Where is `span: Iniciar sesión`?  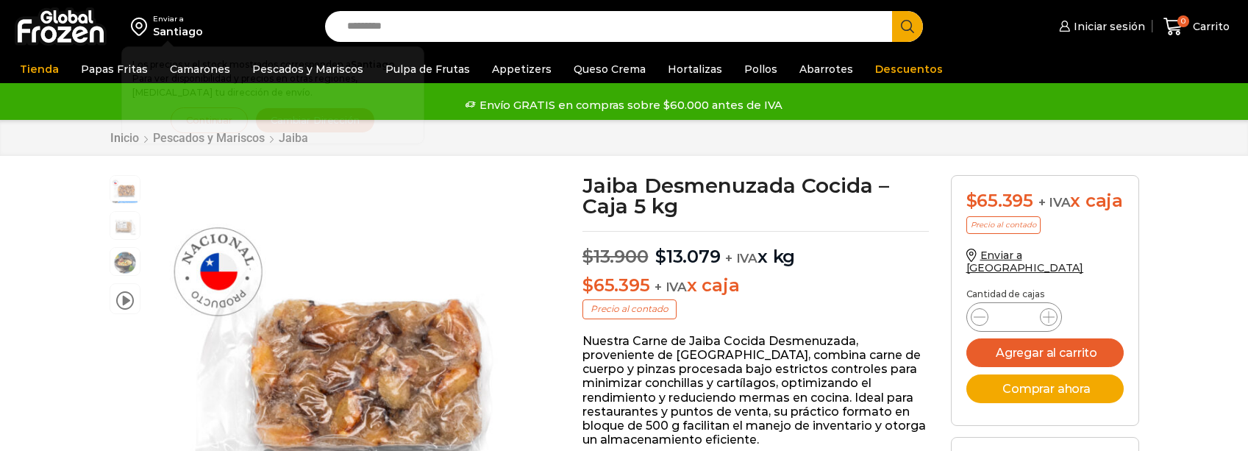
span: Iniciar sesión is located at coordinates (1108, 26).